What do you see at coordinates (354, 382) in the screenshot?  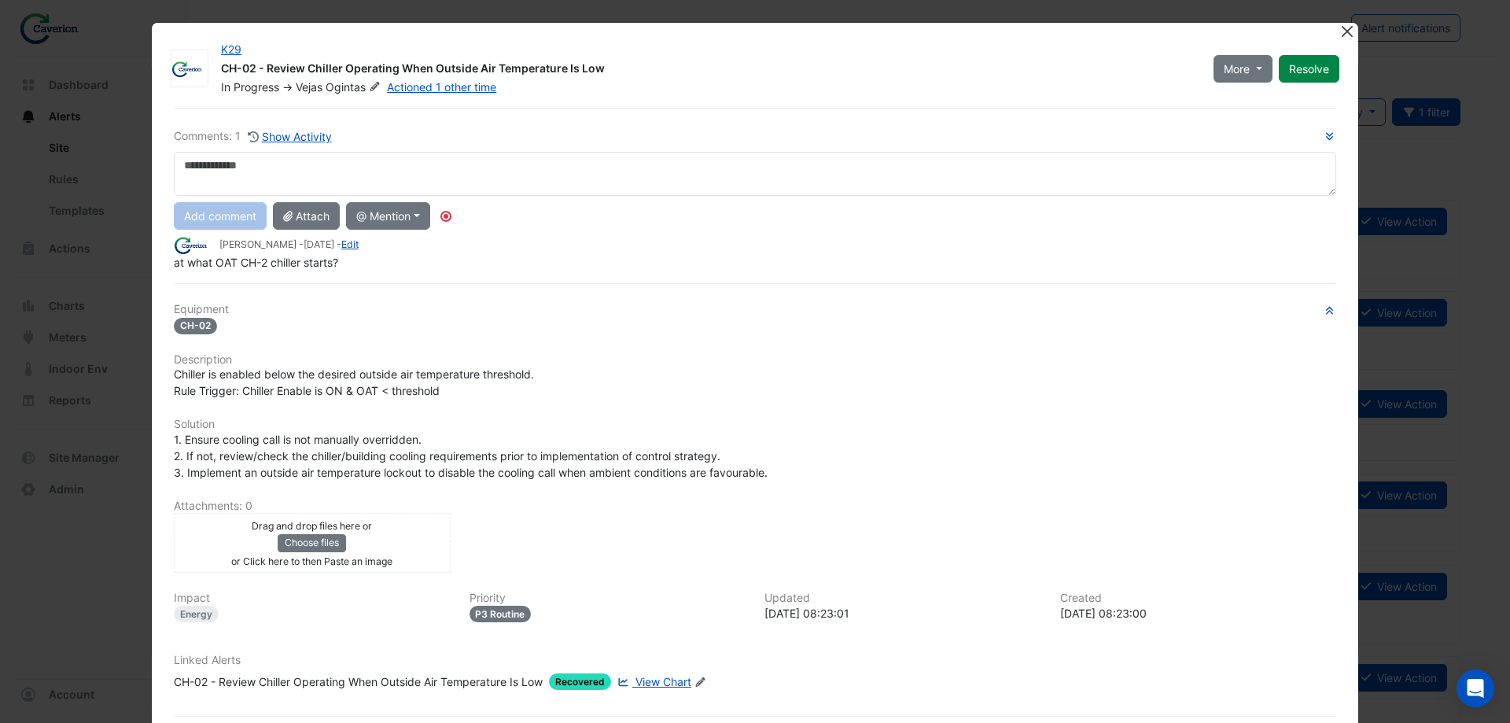 I see `span: Chiller is enabled below the desired outside air temperature threshold. Rule Trigger: Chiller Ena...` at bounding box center [354, 382].